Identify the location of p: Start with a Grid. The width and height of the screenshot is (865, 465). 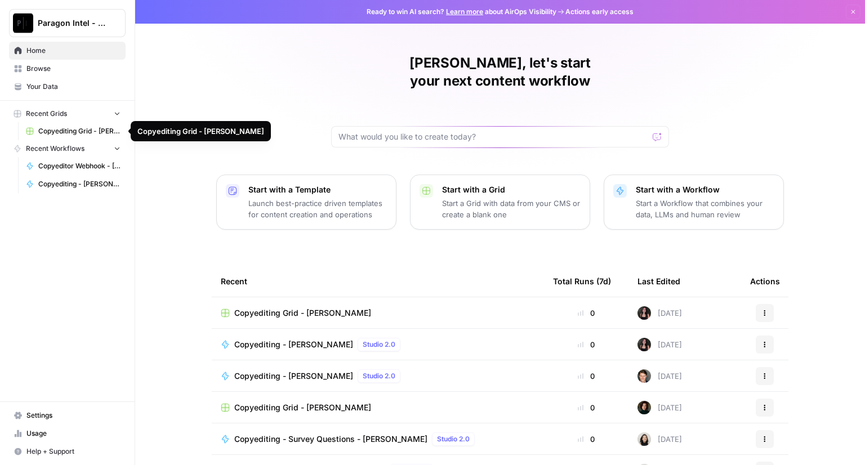
(511, 190).